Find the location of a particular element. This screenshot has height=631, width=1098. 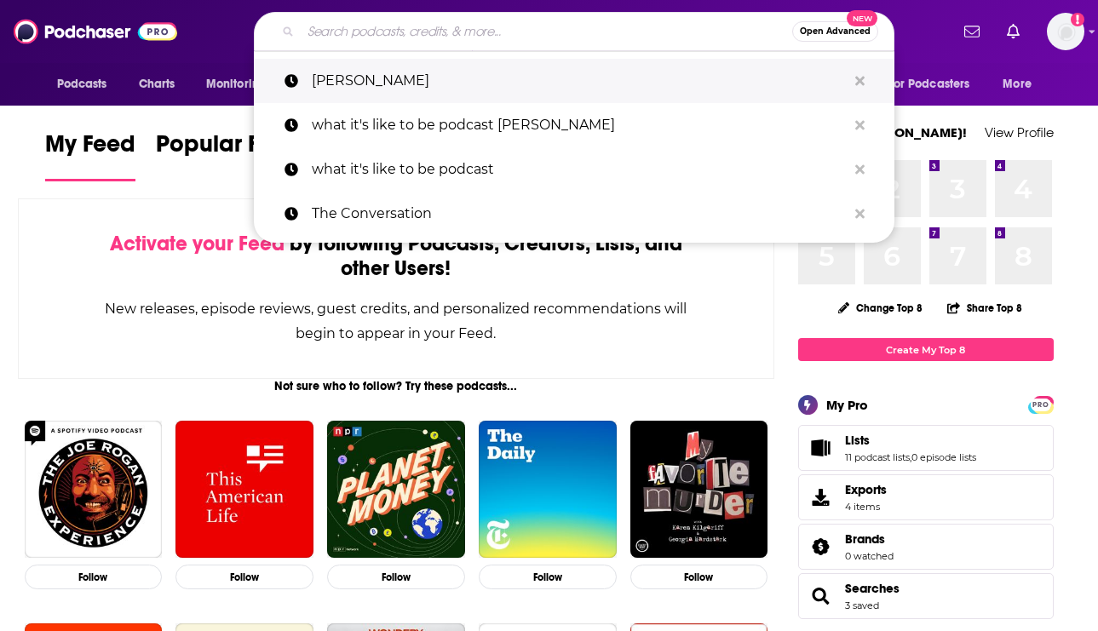

p: what it's like to be podcast is located at coordinates (579, 169).